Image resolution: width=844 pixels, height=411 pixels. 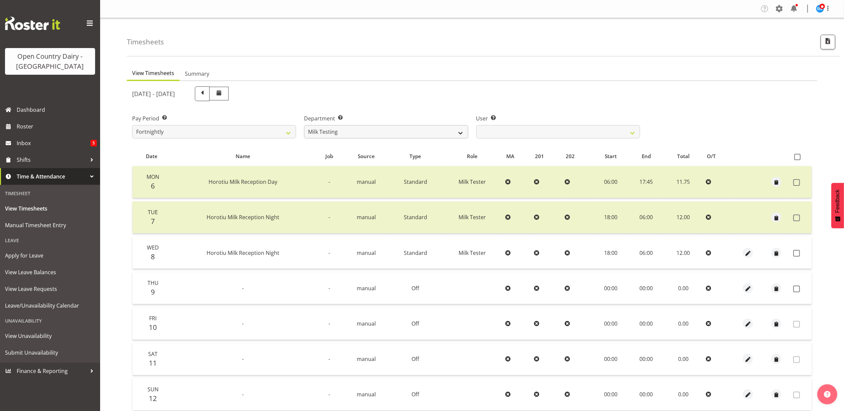 What do you see at coordinates (153, 318) in the screenshot?
I see `span: Fri` at bounding box center [153, 318].